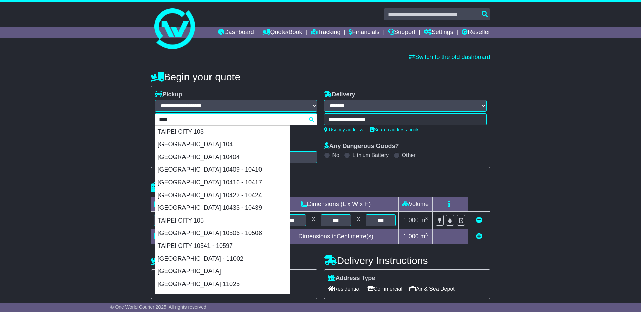  Describe the element at coordinates (340, 95) in the screenshot. I see `label: Delivery` at that location.